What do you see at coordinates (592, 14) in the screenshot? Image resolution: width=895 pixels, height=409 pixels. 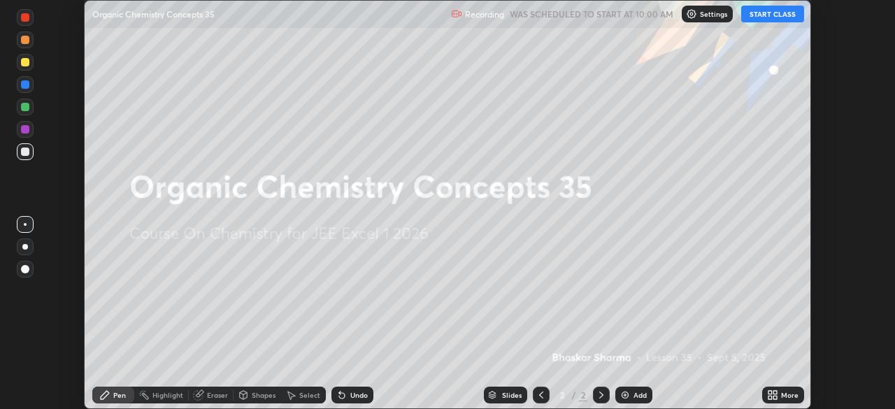 I see `h5: WAS SCHEDULED TO START AT 10:00 AM` at bounding box center [592, 14].